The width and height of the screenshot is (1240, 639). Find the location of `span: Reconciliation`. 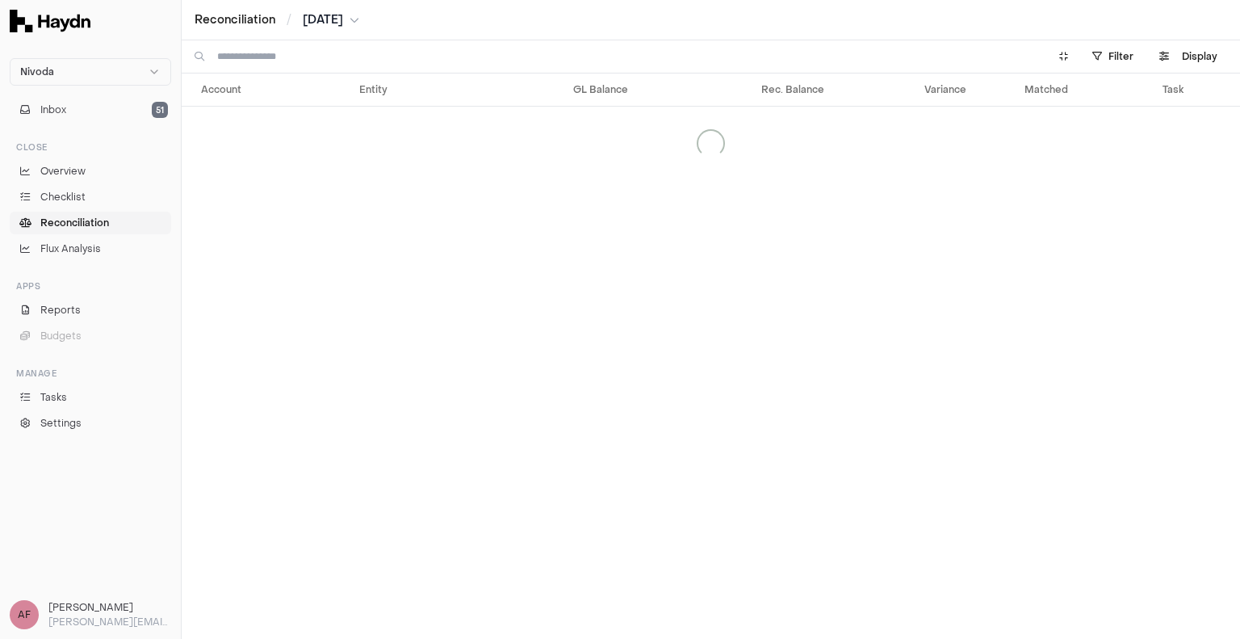

span: Reconciliation is located at coordinates (74, 223).